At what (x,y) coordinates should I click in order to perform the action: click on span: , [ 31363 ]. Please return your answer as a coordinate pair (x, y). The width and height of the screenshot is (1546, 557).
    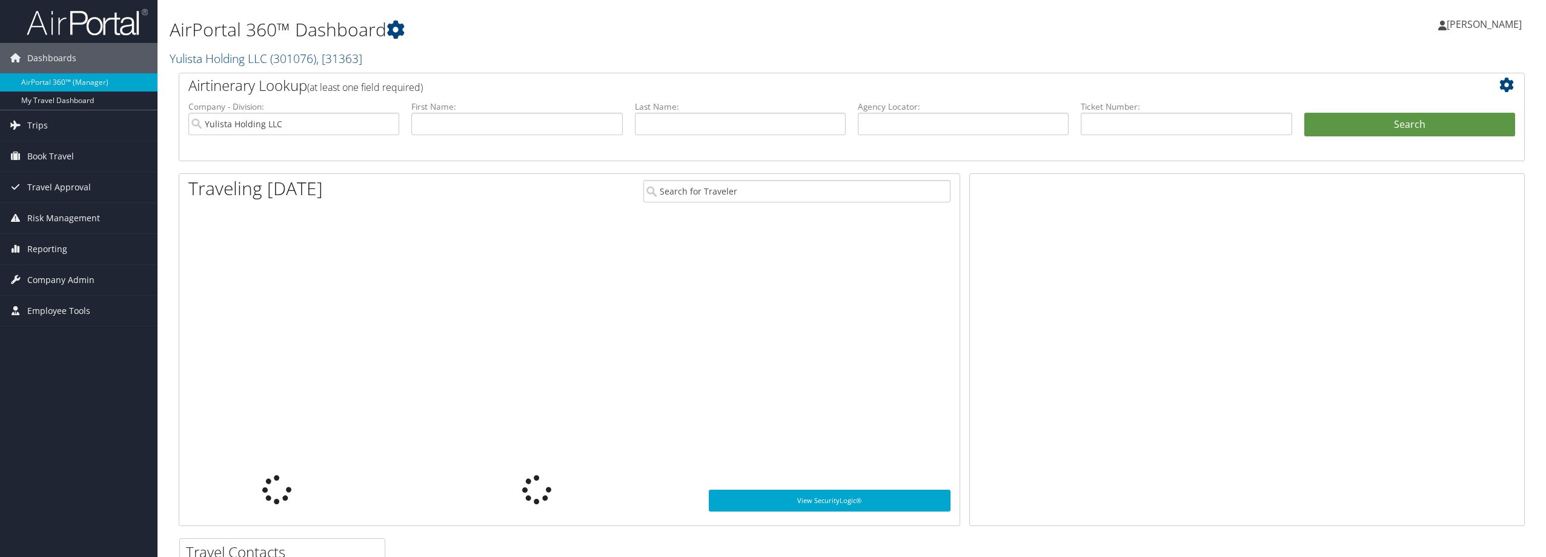
    Looking at the image, I should click on (339, 58).